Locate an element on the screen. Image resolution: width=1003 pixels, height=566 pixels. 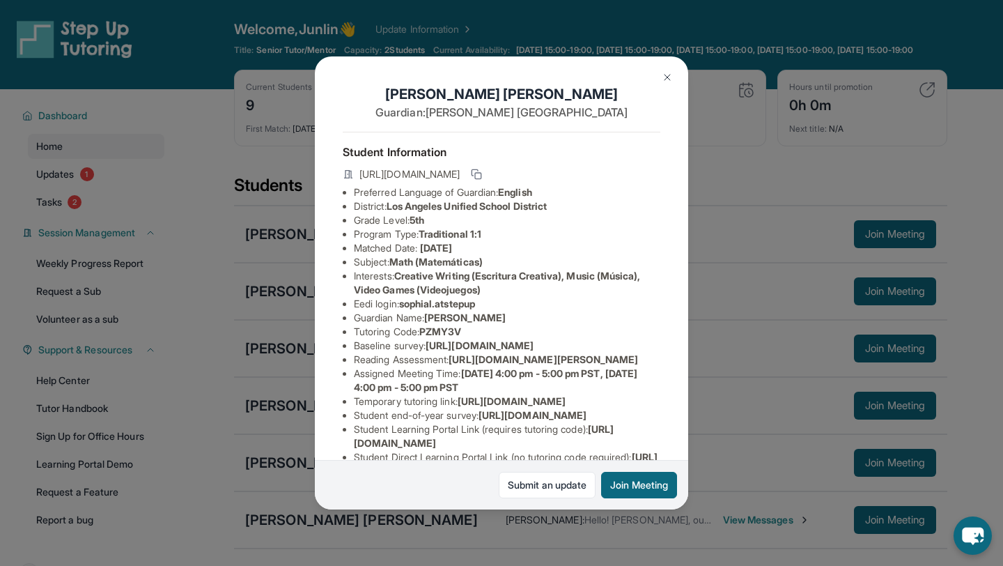
li: Preferred Language of Guardian: is located at coordinates (507, 192).